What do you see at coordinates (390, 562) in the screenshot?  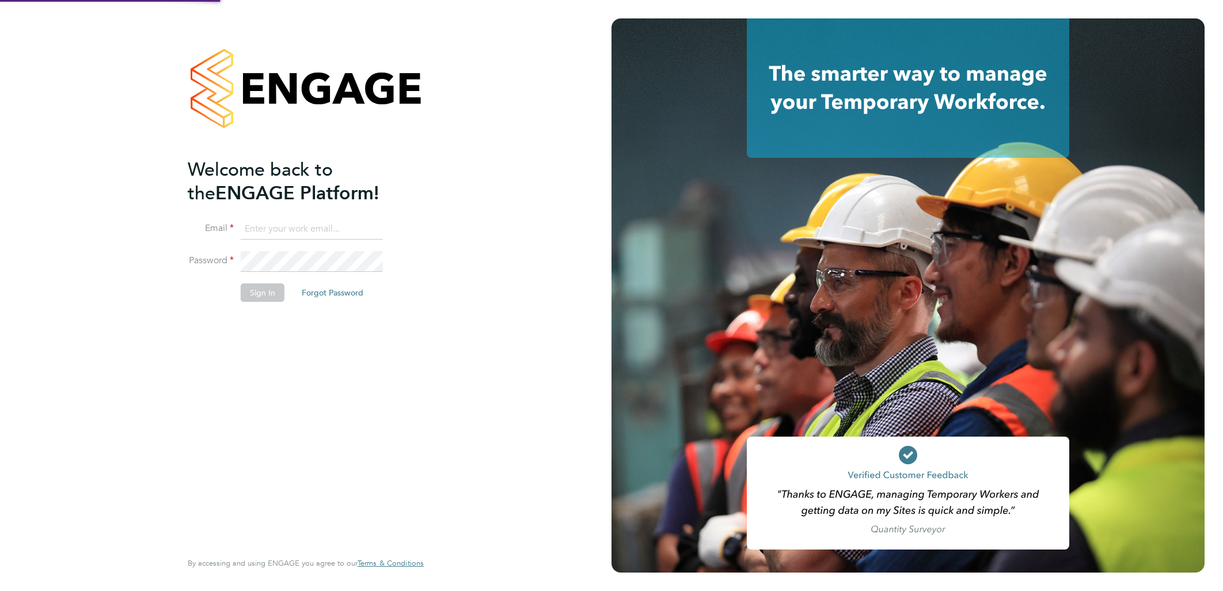 I see `span: Terms & Conditions` at bounding box center [390, 562].